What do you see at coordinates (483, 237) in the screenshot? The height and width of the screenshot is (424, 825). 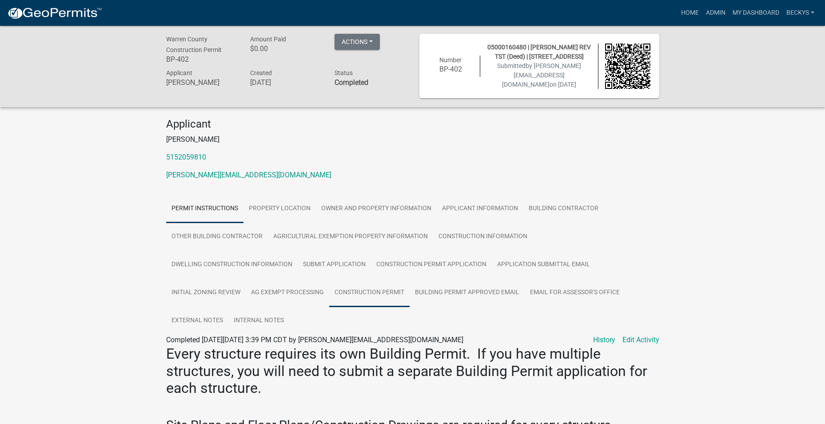 I see `a: Construction Information` at bounding box center [483, 237].